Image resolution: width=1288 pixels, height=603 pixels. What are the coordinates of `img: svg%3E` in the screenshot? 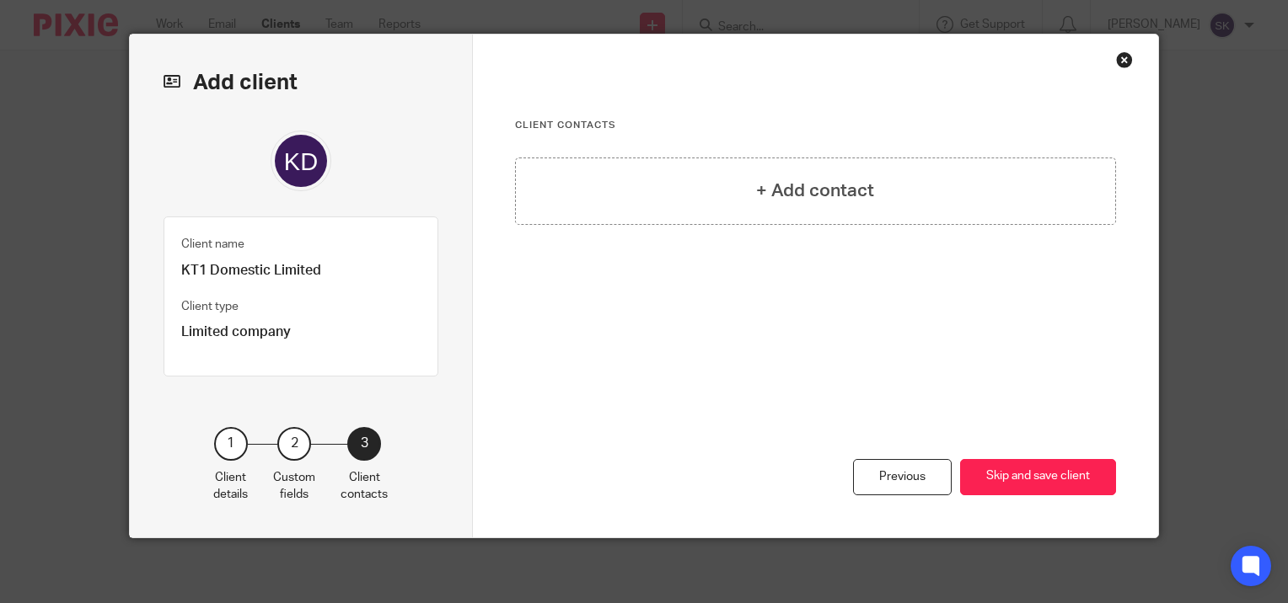 It's located at (301, 161).